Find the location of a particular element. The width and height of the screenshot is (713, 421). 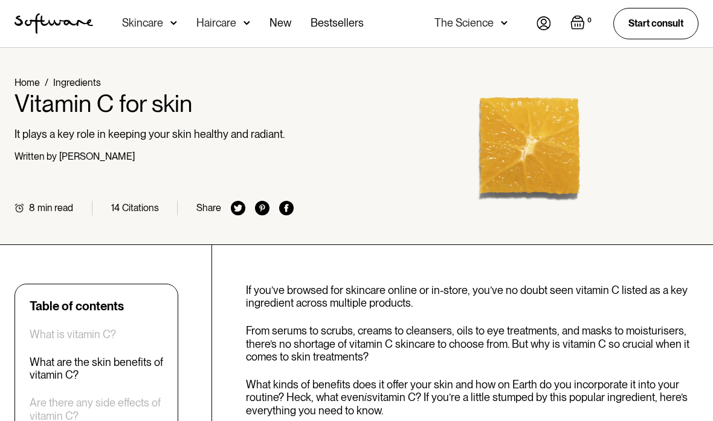

a: Home is located at coordinates (27, 82).